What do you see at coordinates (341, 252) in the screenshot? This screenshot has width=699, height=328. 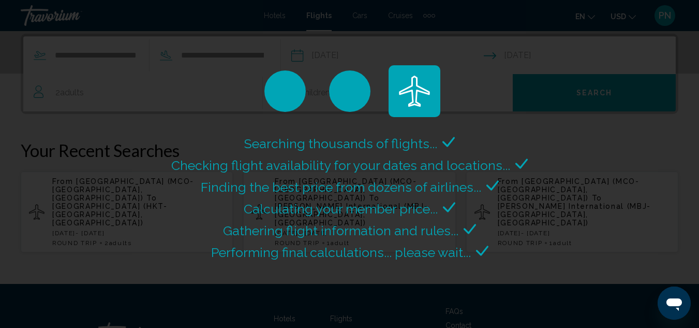 I see `span: Performing final calculations... please wait...` at bounding box center [341, 252].